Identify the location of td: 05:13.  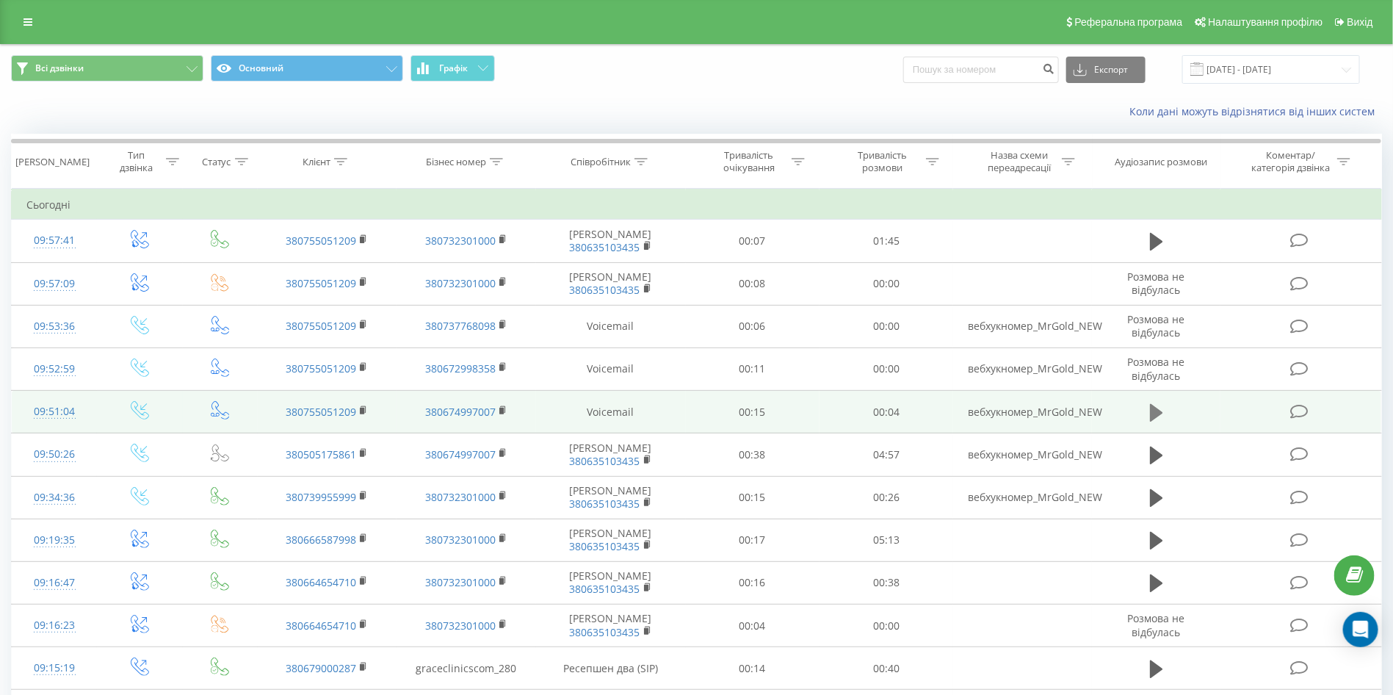
(887, 540).